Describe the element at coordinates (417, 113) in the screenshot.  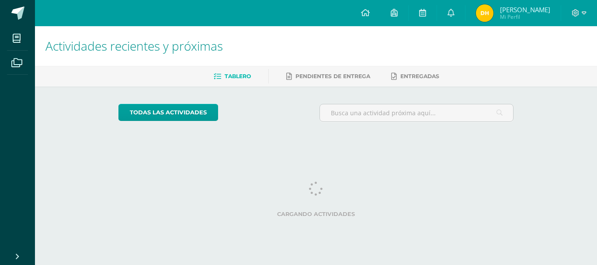
I see `input: Busca una actividad próxima aquí...` at that location.